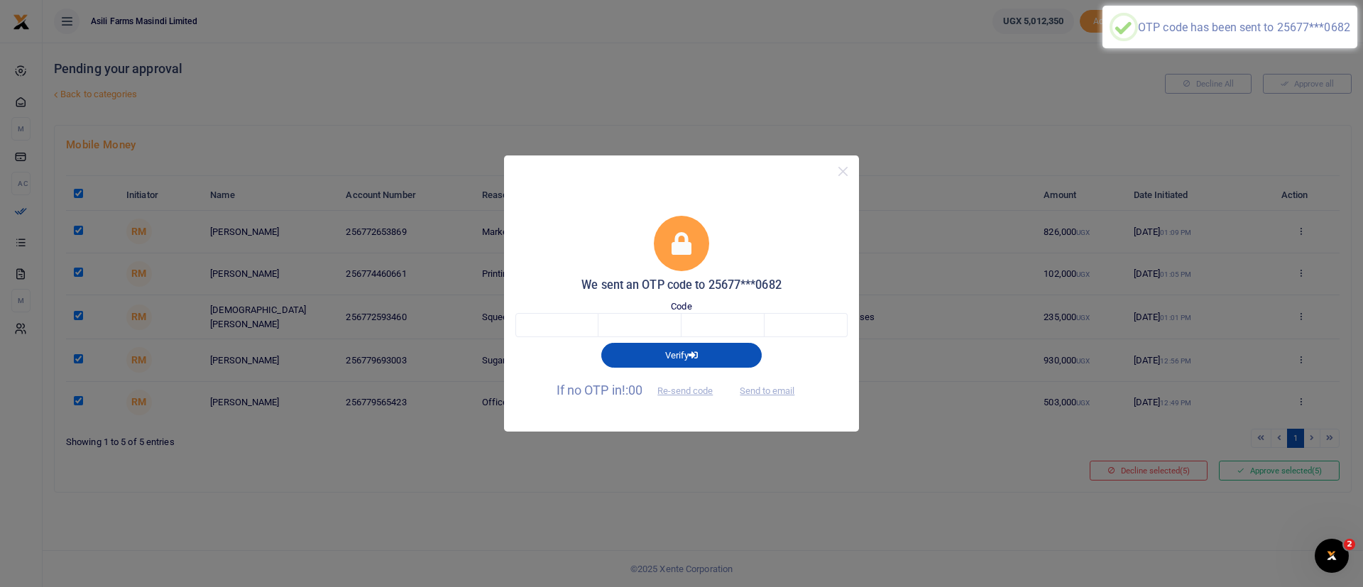 This screenshot has width=1363, height=587. What do you see at coordinates (641, 390) in the screenshot?
I see `span: If no OTP in` at bounding box center [641, 390].